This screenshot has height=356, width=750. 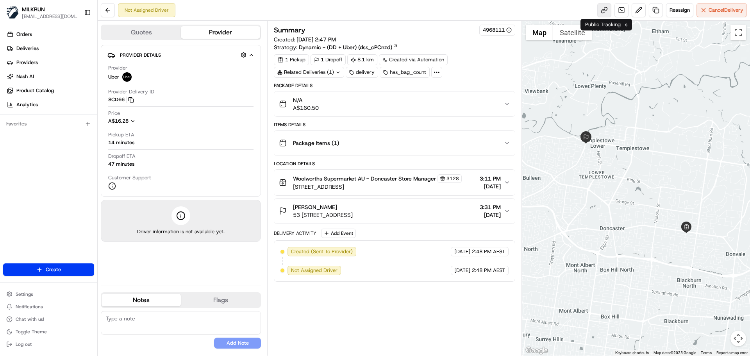 What do you see at coordinates (602, 25) in the screenshot?
I see `div: Public Tracking` at bounding box center [602, 25].